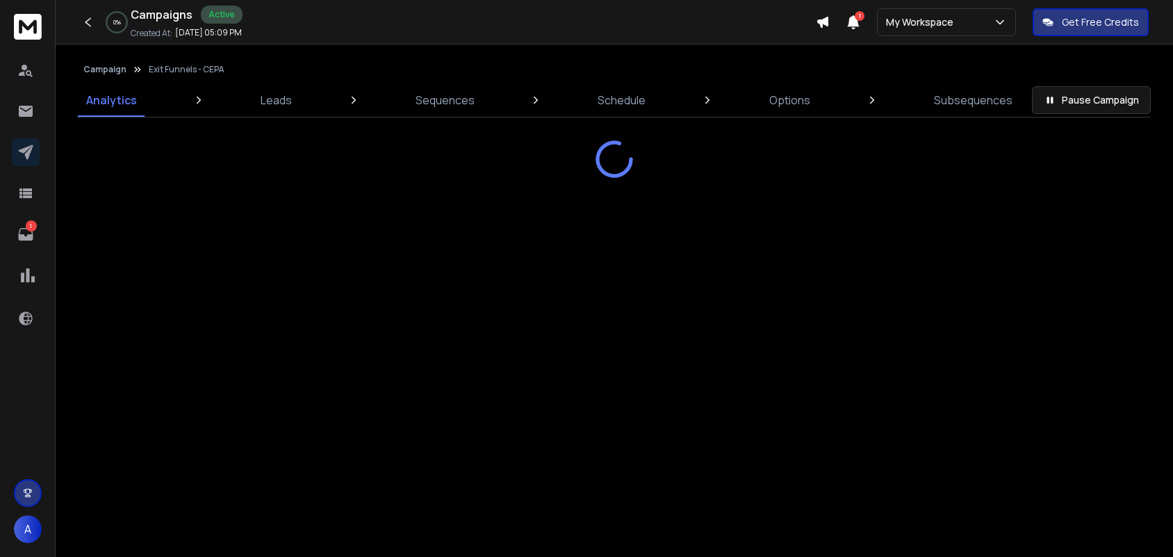 The height and width of the screenshot is (557, 1173). What do you see at coordinates (860, 16) in the screenshot?
I see `span: 1` at bounding box center [860, 16].